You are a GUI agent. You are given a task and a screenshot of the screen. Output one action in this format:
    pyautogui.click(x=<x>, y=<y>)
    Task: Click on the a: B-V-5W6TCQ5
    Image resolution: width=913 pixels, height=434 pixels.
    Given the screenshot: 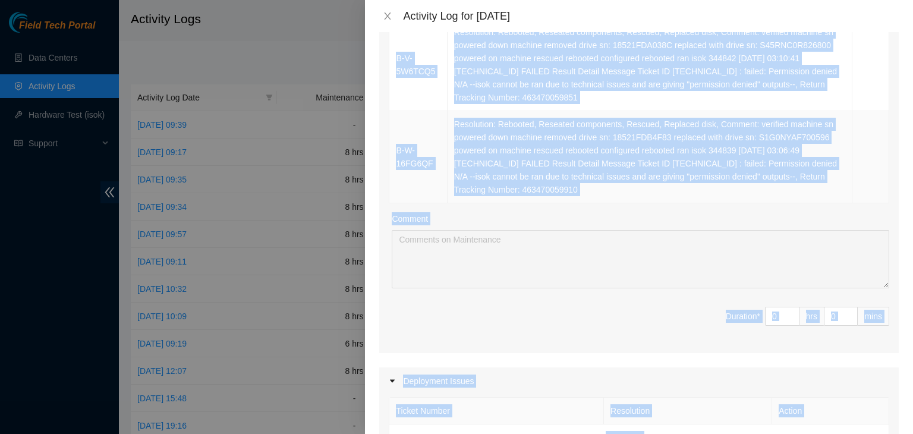 What is the action you would take?
    pyautogui.click(x=416, y=65)
    